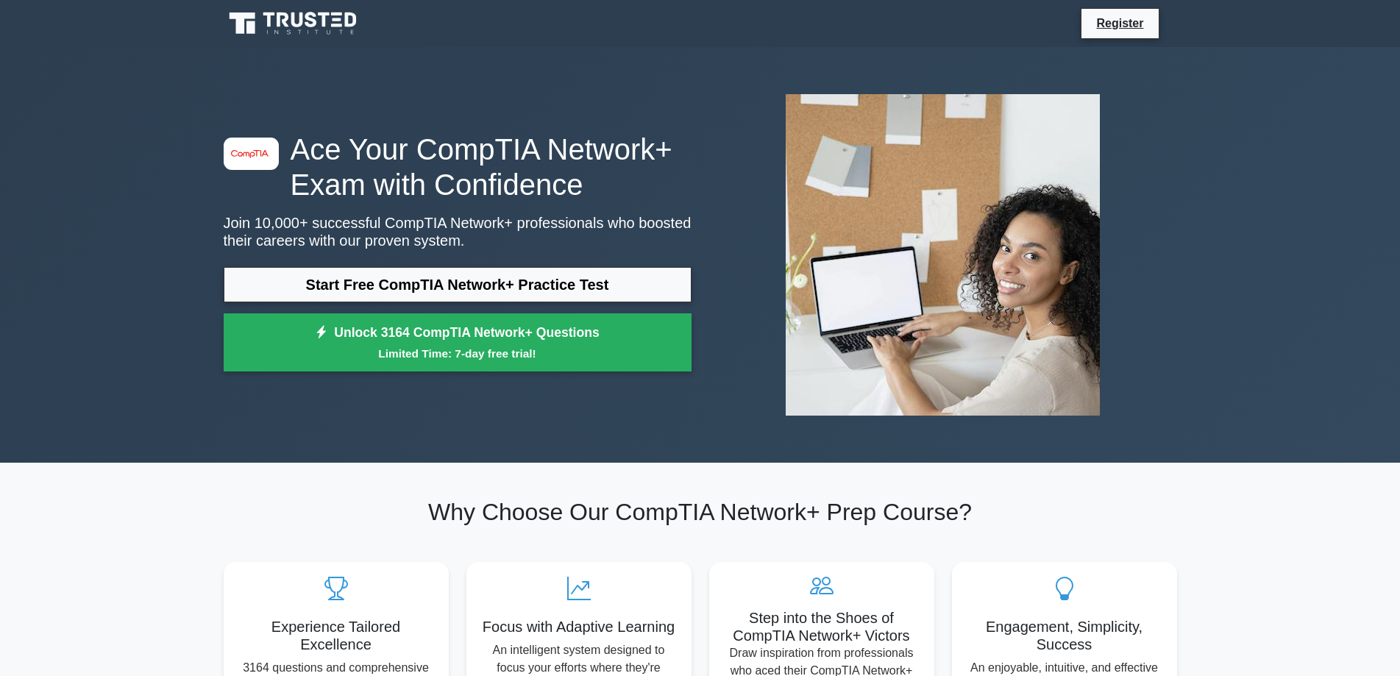  What do you see at coordinates (458, 343) in the screenshot?
I see `a: Unlock 3164 CompTIA Network+ QuestionsLimited Time: 7-day free trial!` at bounding box center [458, 343].